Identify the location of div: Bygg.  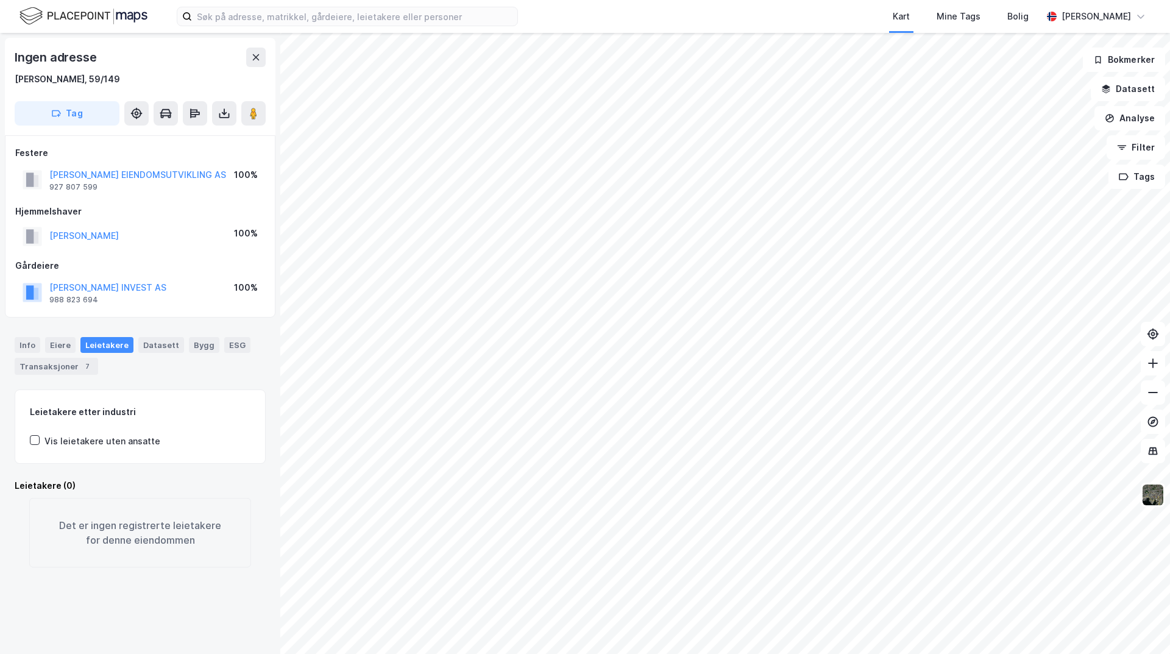
(204, 345).